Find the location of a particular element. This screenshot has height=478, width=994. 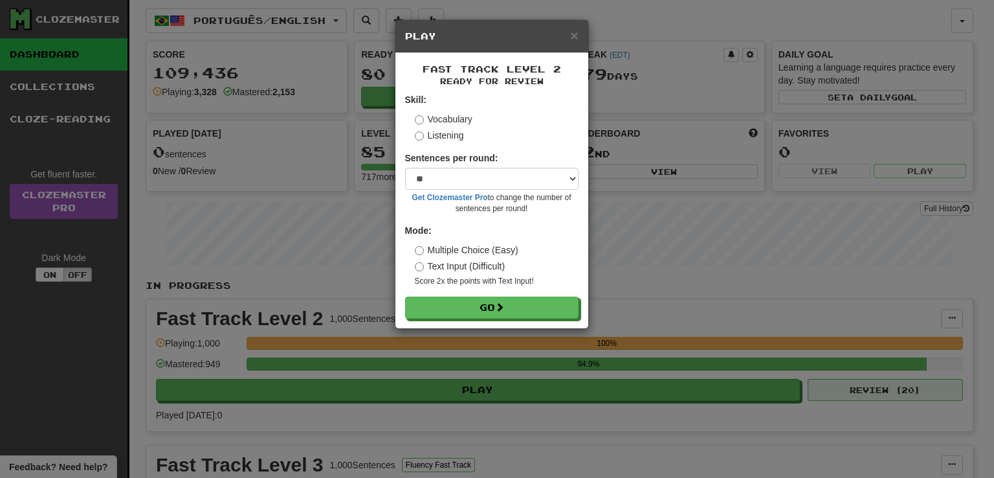

small: to change the number of sentences per round! is located at coordinates (492, 203).